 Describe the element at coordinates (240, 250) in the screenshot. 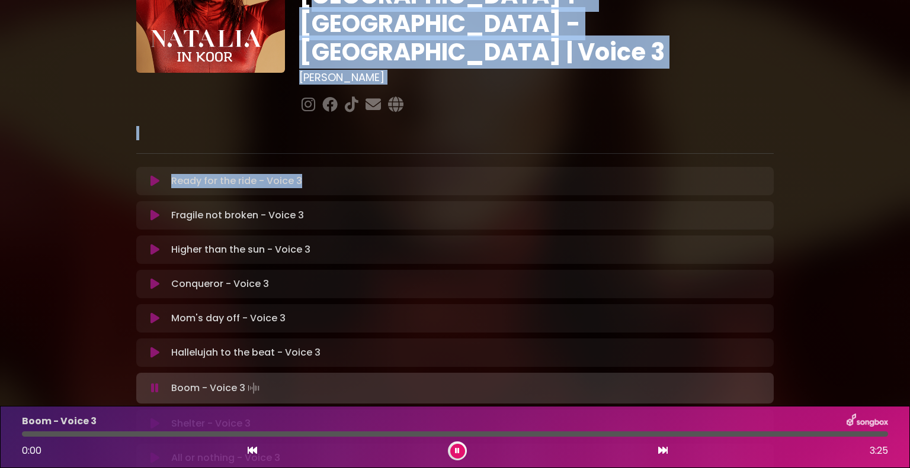

I see `p: Higher than the sun - Voice 3` at that location.